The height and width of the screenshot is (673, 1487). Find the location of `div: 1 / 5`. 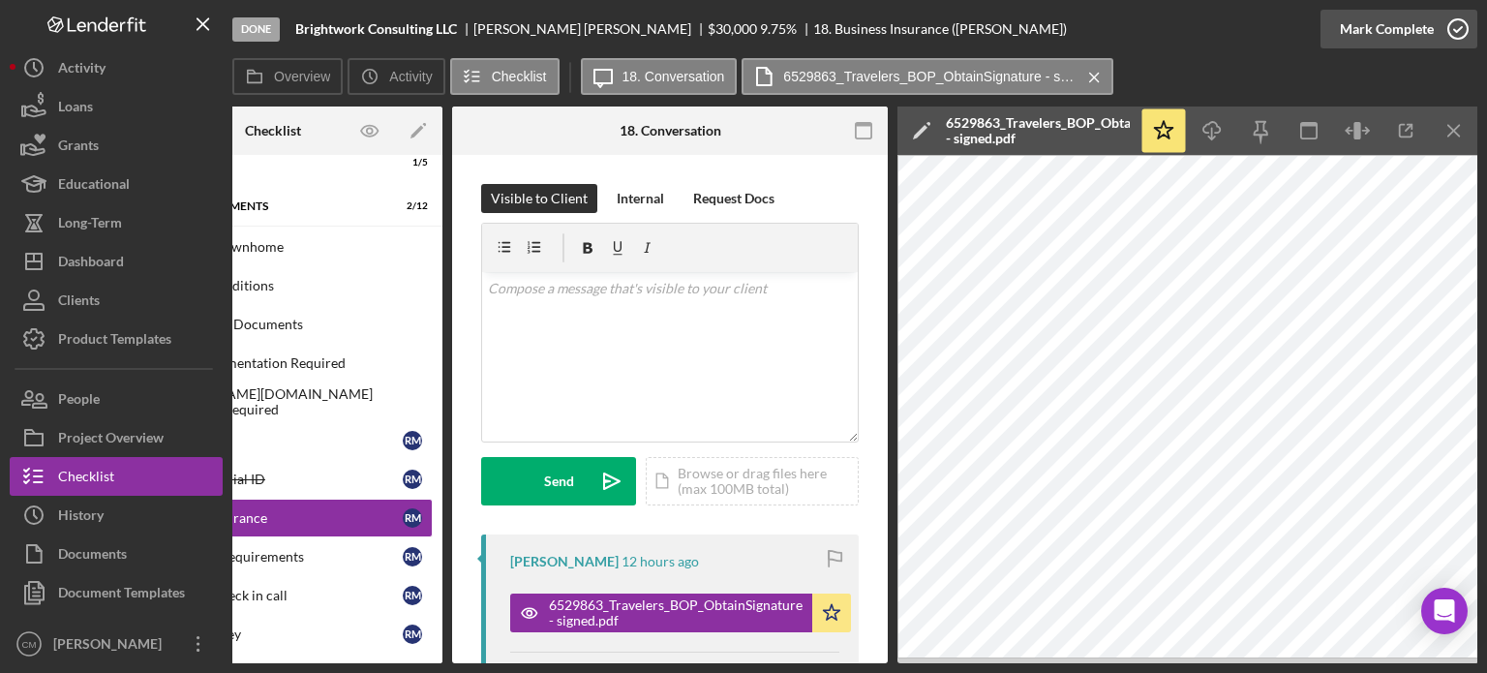

div: 1 / 5 is located at coordinates (411, 163).